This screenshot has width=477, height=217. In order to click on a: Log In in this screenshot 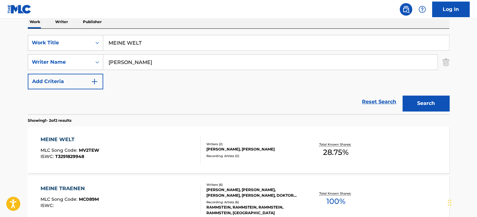, I will do `click(451, 9)`.